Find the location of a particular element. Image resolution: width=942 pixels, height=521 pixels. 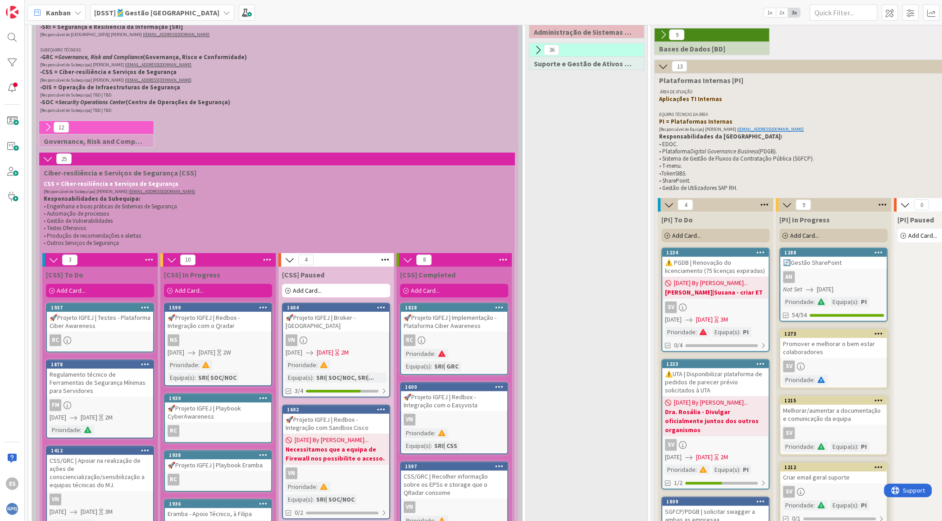

div: 1273 is located at coordinates (834, 333).